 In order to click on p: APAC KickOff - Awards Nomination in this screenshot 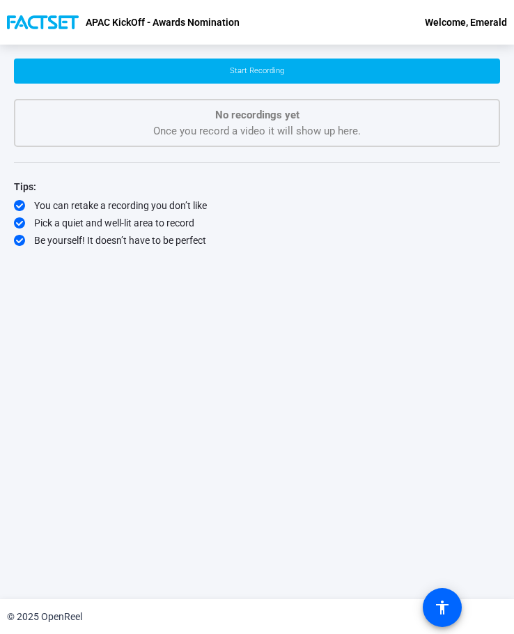, I will do `click(162, 22)`.